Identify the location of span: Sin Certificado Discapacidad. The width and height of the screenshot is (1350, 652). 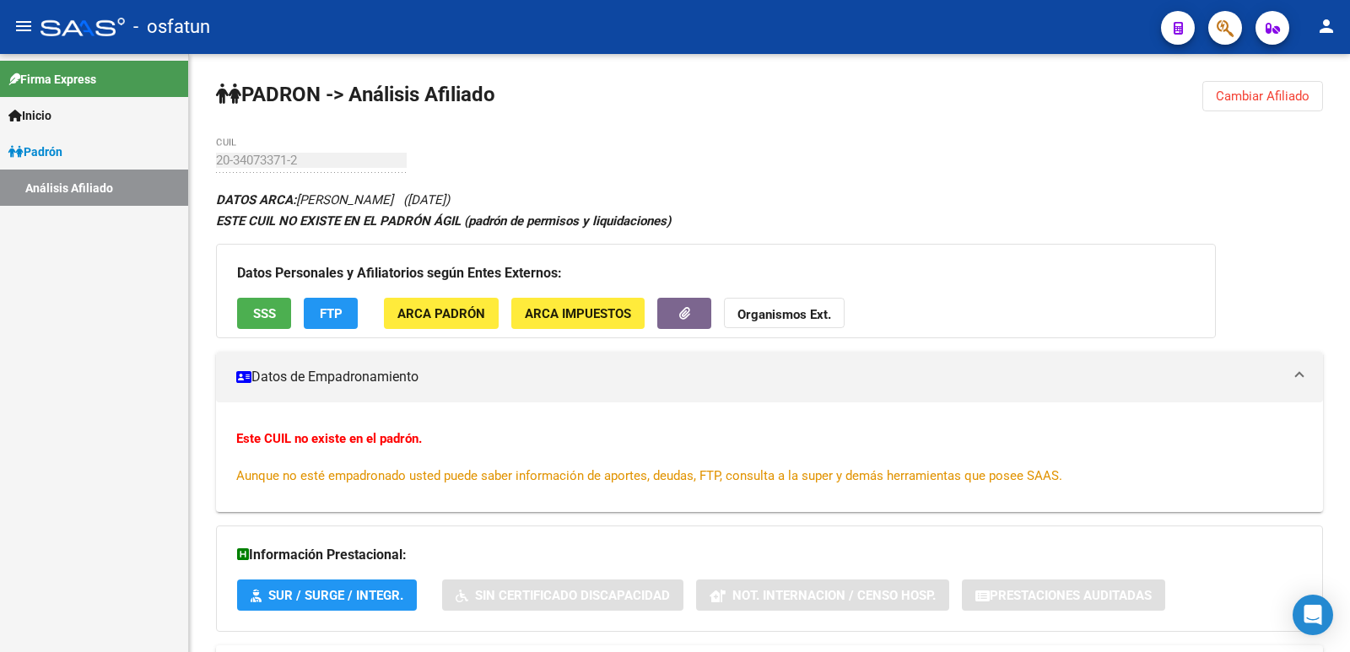
(572, 596).